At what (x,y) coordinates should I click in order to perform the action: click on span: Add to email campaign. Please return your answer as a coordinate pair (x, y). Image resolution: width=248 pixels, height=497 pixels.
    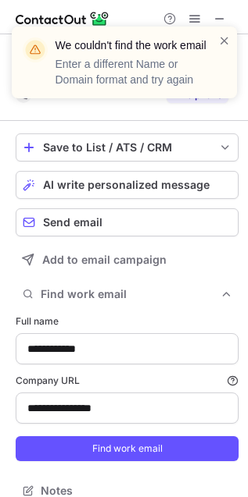
    Looking at the image, I should click on (104, 260).